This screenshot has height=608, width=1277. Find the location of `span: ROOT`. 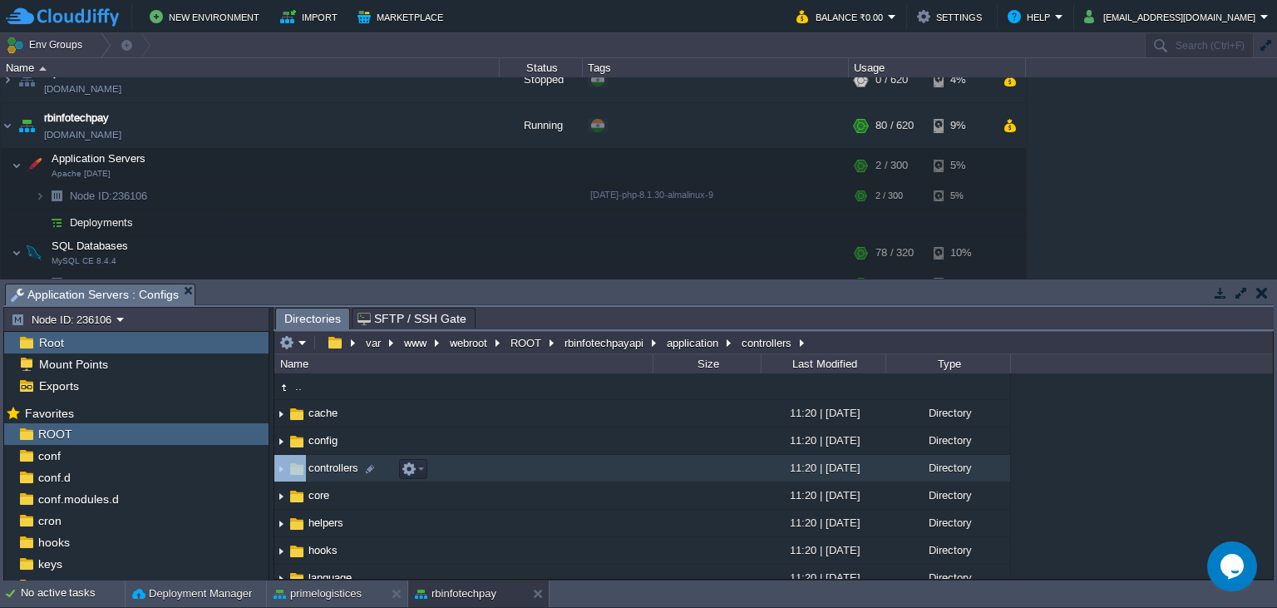

span: ROOT is located at coordinates (55, 434).